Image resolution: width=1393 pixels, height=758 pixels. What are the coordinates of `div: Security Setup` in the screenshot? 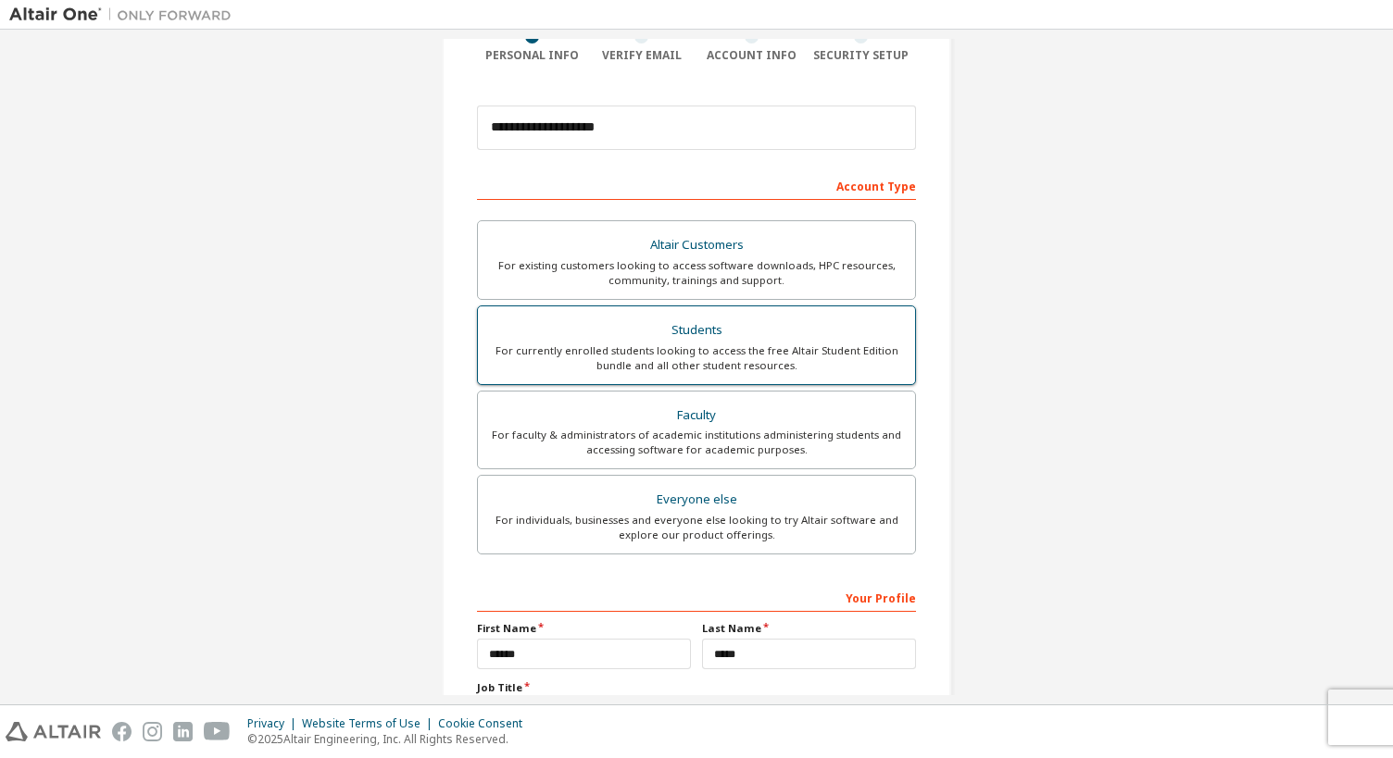 It's located at (861, 56).